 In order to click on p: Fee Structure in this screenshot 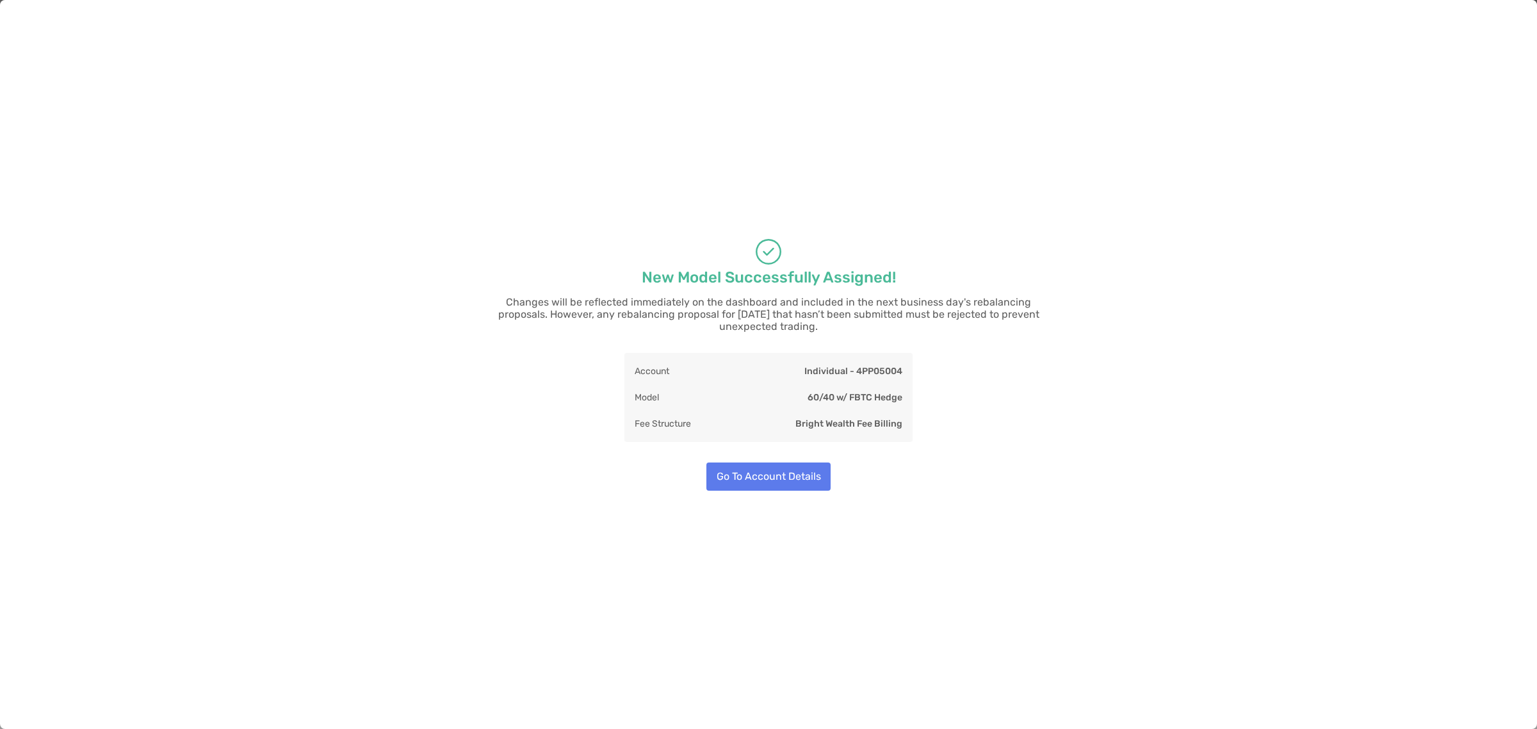, I will do `click(663, 423)`.